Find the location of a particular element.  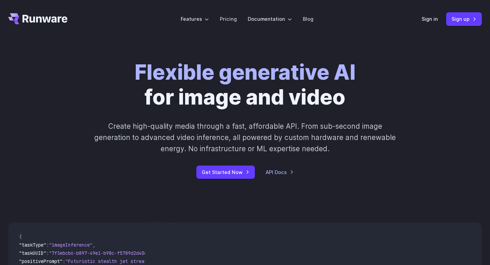

h1: for image and video is located at coordinates (245, 85).